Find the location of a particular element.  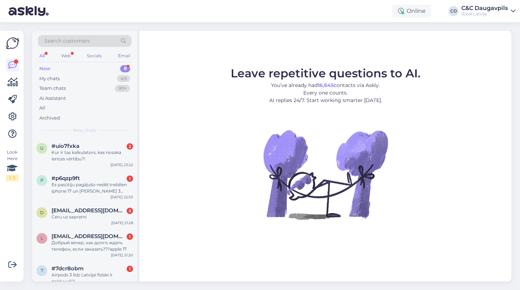

a: C&C DaugavpilsiDeal Latvija is located at coordinates (488, 11).